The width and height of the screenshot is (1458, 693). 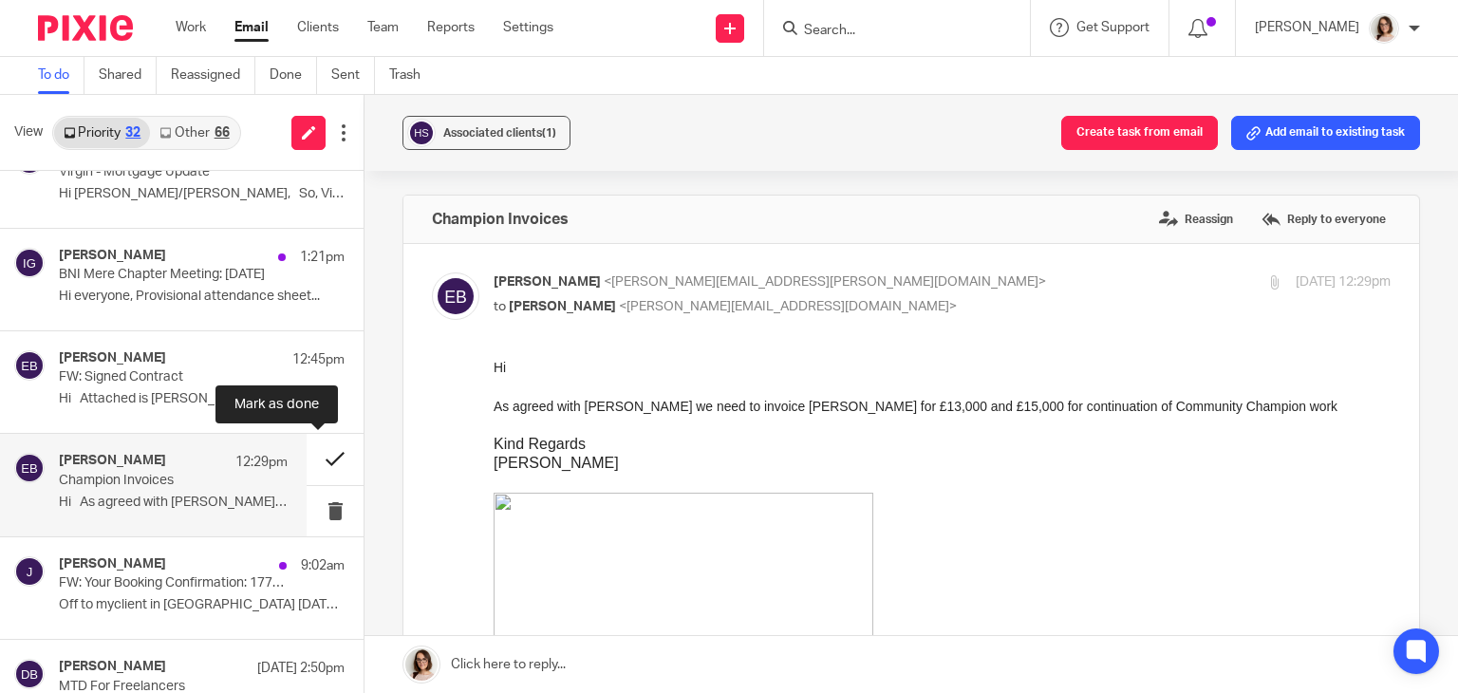 What do you see at coordinates (127, 75) in the screenshot?
I see `a: Shared` at bounding box center [127, 75].